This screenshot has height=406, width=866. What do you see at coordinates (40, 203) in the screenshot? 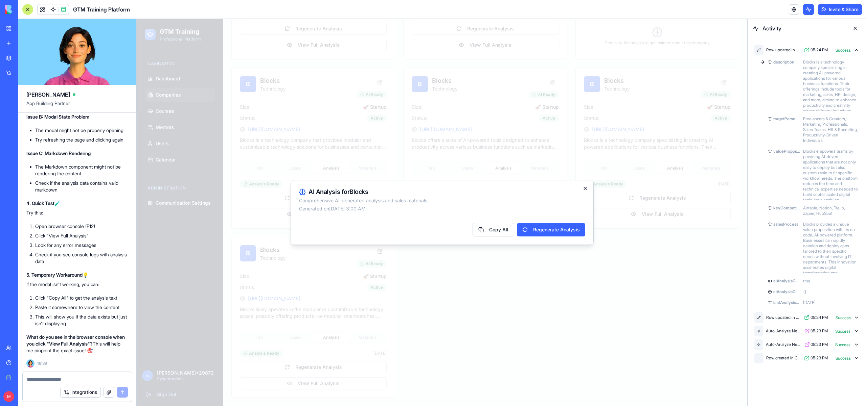
I see `strong: 4. Quick Test` at bounding box center [40, 203].